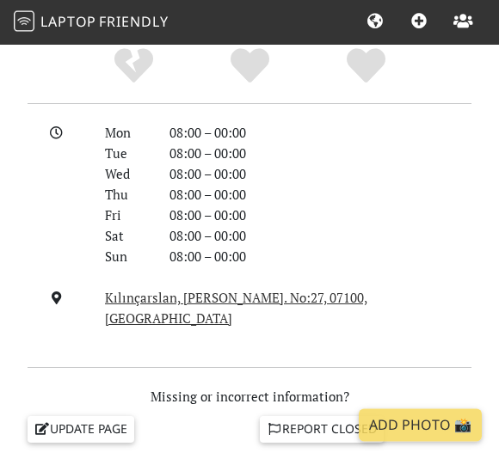  What do you see at coordinates (249, 66) in the screenshot?
I see `div: Yes` at bounding box center [249, 66].